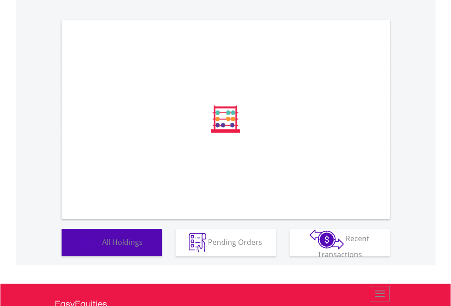 The height and width of the screenshot is (306, 451). What do you see at coordinates (235, 242) in the screenshot?
I see `span: Pending Orders` at bounding box center [235, 242].